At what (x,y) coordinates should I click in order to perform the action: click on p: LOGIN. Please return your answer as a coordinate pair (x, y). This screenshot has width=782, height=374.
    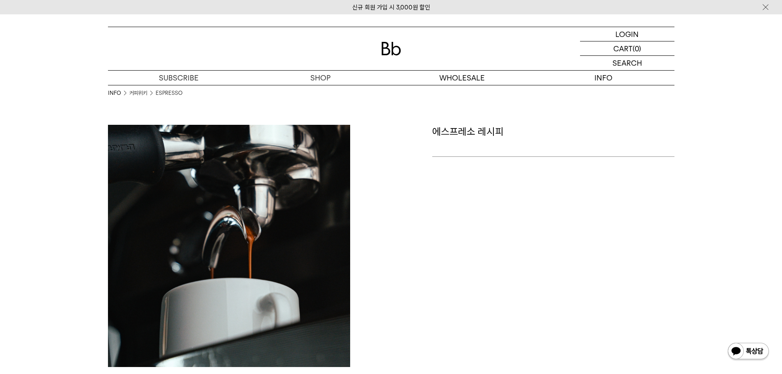
    Looking at the image, I should click on (627, 34).